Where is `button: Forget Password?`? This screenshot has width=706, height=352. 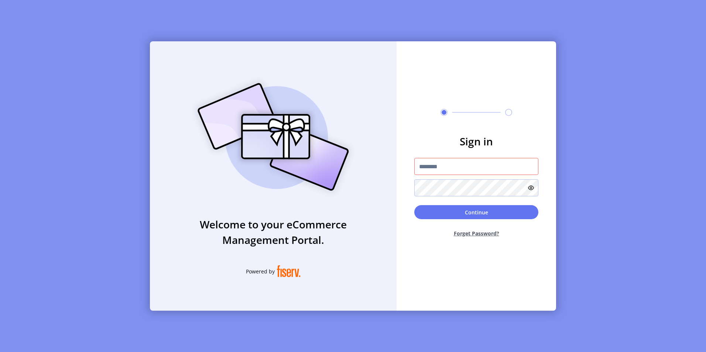 button: Forget Password? is located at coordinates (476, 233).